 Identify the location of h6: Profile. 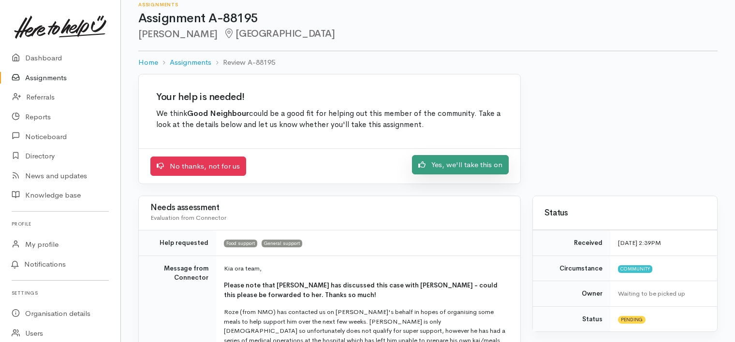
(60, 224).